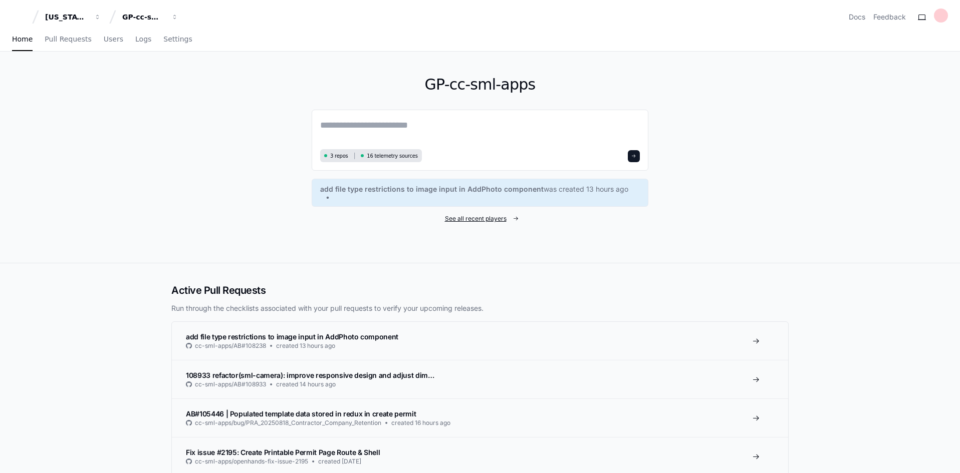 The height and width of the screenshot is (473, 960). I want to click on a: Home, so click(22, 40).